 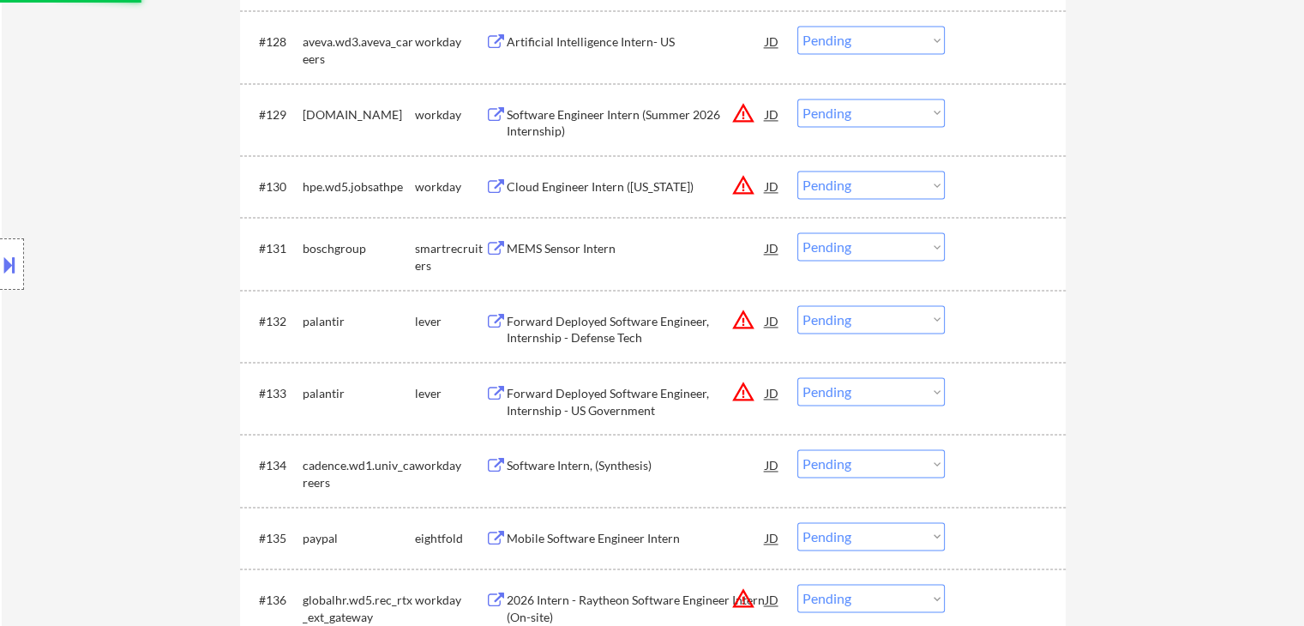 What do you see at coordinates (450, 256) in the screenshot?
I see `div: smartrecruiters` at bounding box center [450, 256].